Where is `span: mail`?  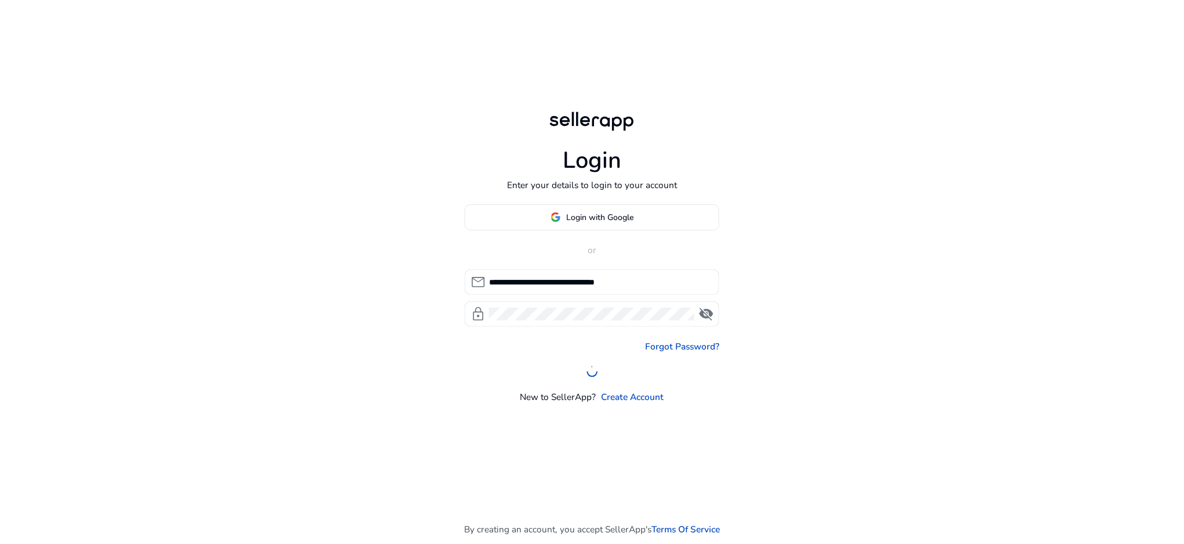 span: mail is located at coordinates (478, 282).